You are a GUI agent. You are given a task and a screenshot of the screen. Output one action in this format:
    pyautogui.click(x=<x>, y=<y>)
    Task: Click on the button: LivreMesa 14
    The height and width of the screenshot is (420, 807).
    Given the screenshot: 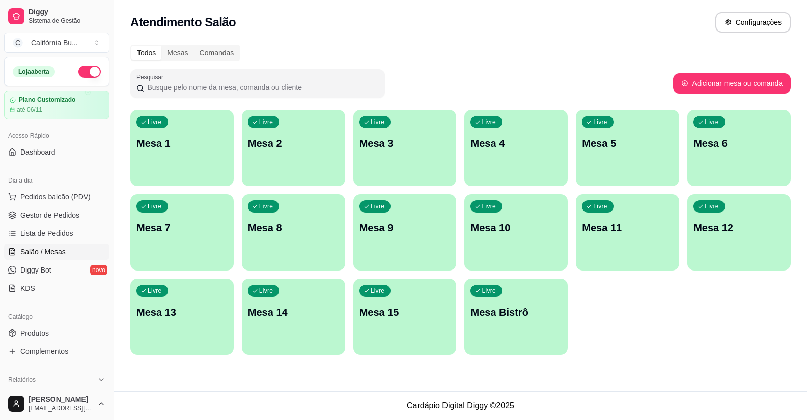 What is the action you would take?
    pyautogui.click(x=293, y=317)
    